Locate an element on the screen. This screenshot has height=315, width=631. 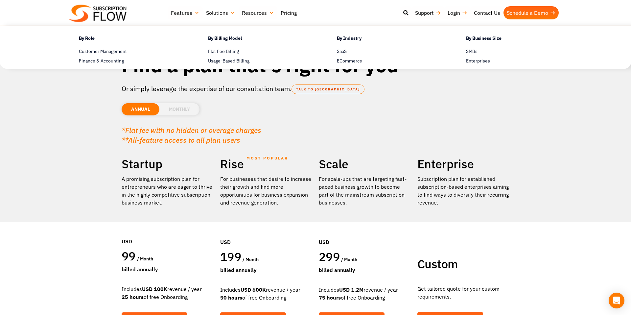
a: E-Learning is located at coordinates (389, 70).